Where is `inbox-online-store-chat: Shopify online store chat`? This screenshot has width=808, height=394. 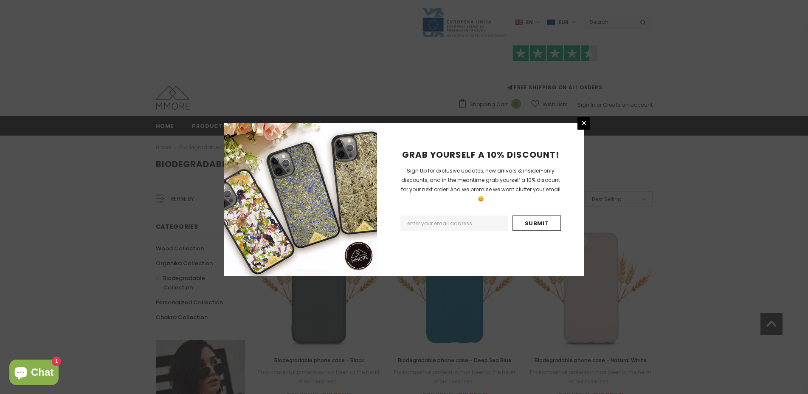 inbox-online-store-chat: Shopify online store chat is located at coordinates (34, 373).